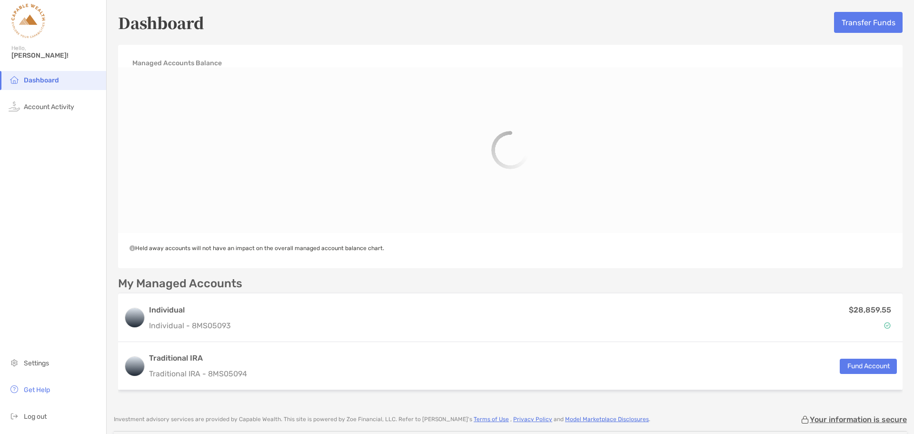 The image size is (914, 434). What do you see at coordinates (180, 283) in the screenshot?
I see `p: My Managed Accounts` at bounding box center [180, 283].